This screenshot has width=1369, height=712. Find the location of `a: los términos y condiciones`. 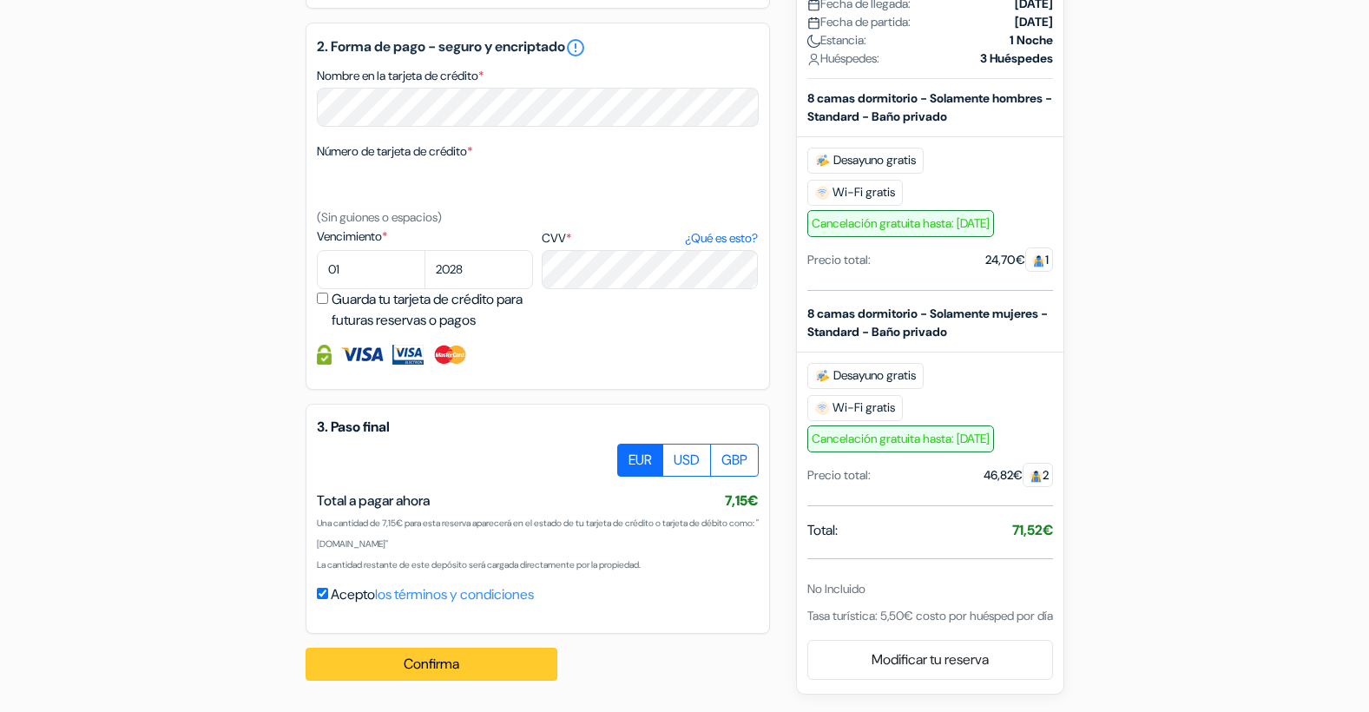

a: los términos y condiciones is located at coordinates (454, 594).